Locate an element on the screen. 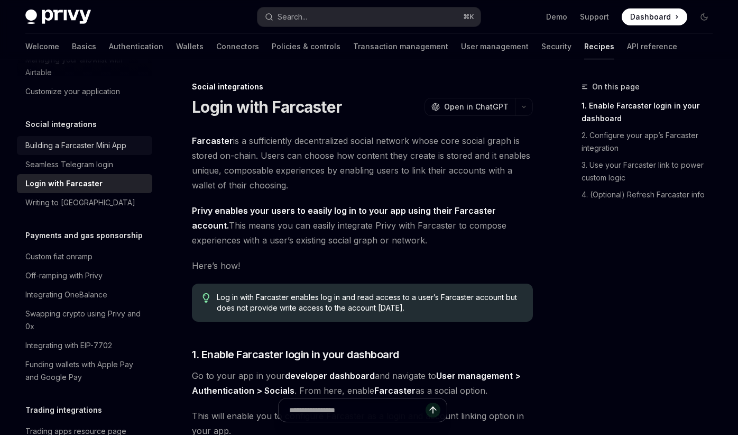 This screenshot has height=435, width=738. img: dark logo is located at coordinates (58, 17).